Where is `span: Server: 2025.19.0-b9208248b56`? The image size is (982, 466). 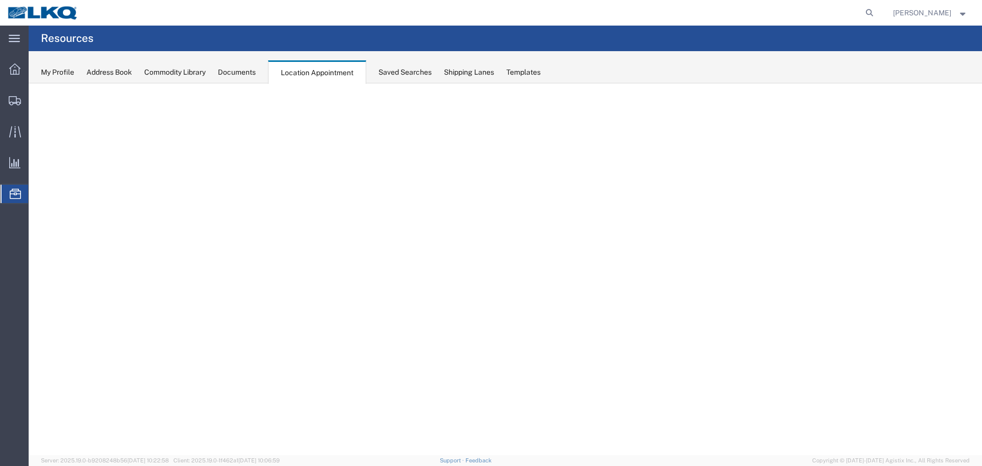 span: Server: 2025.19.0-b9208248b56 is located at coordinates (105, 460).